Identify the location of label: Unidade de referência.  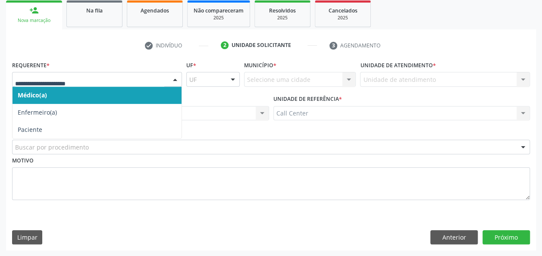
(308, 99).